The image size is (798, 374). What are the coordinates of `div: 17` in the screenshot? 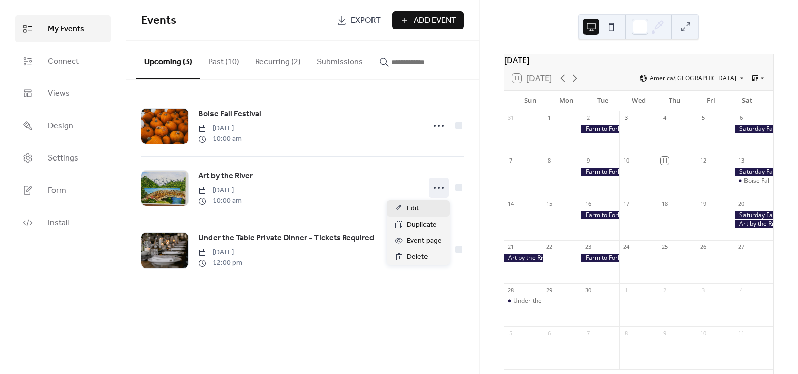 It's located at (626, 204).